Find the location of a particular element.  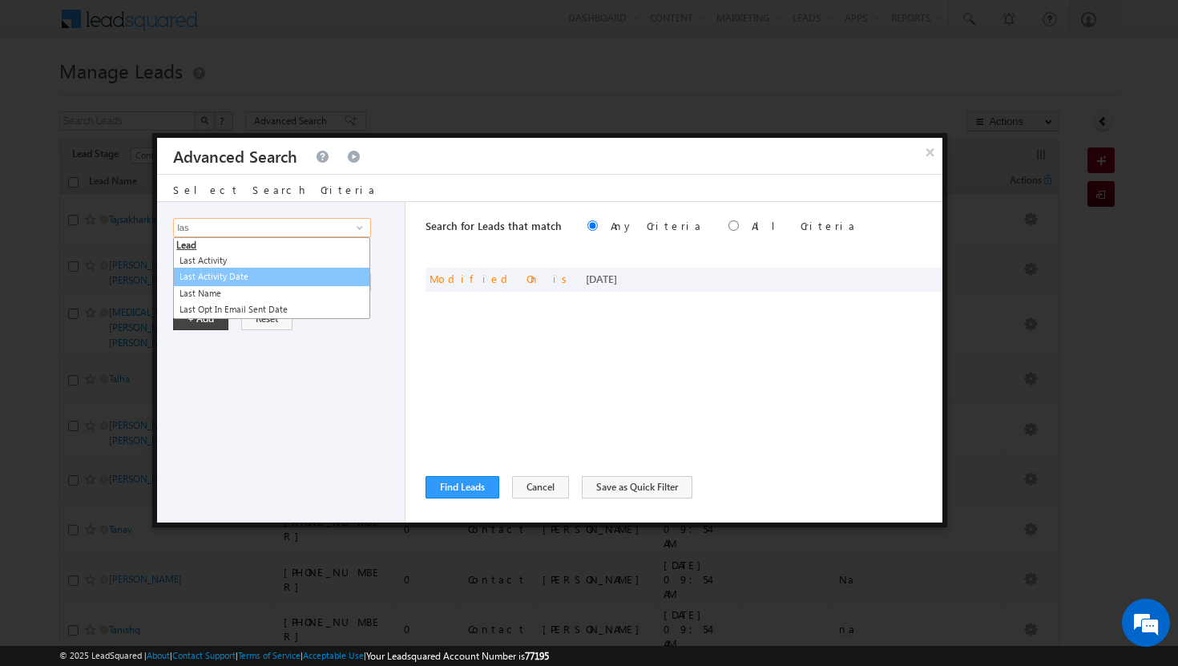

li: Lead is located at coordinates (272, 245).